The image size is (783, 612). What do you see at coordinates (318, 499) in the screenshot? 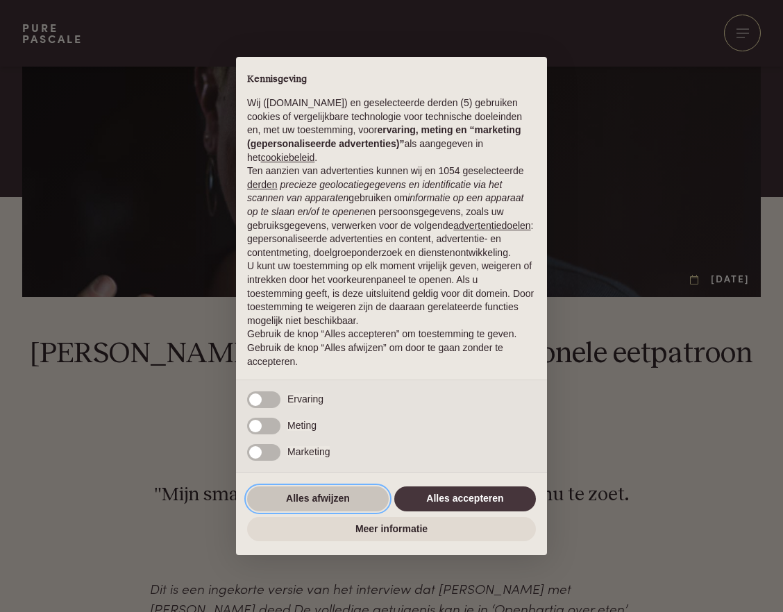
I see `button: Alles afwijzen` at bounding box center [318, 499].